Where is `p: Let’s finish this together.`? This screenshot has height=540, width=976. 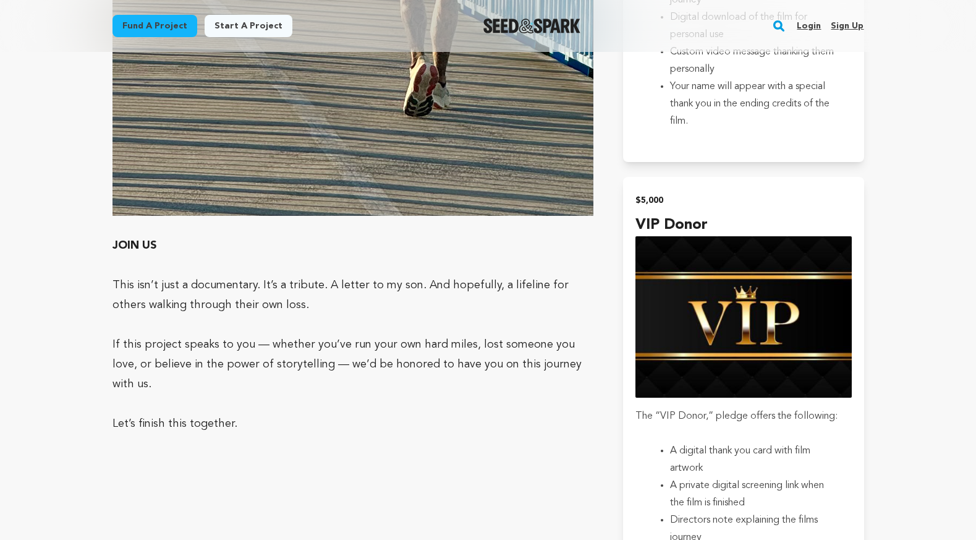 p: Let’s finish this together. is located at coordinates (353, 424).